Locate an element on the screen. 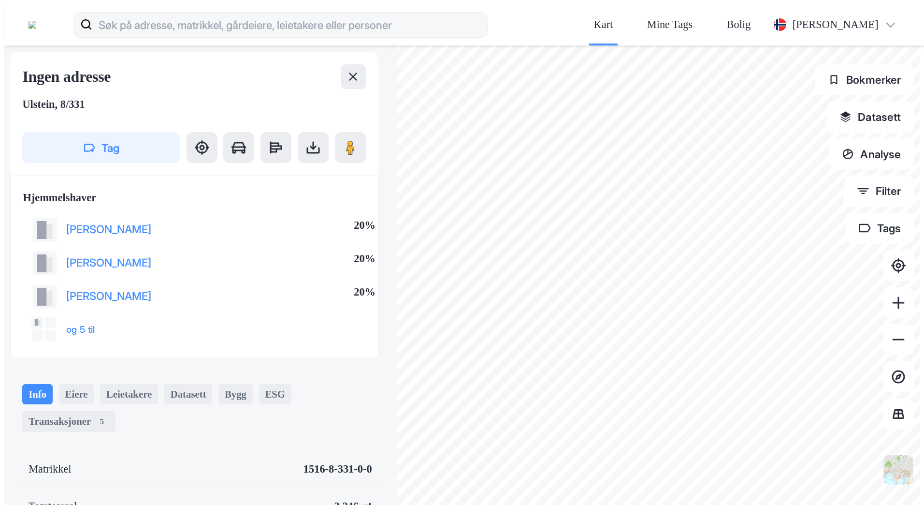 This screenshot has height=505, width=924. div: Eiere is located at coordinates (76, 394).